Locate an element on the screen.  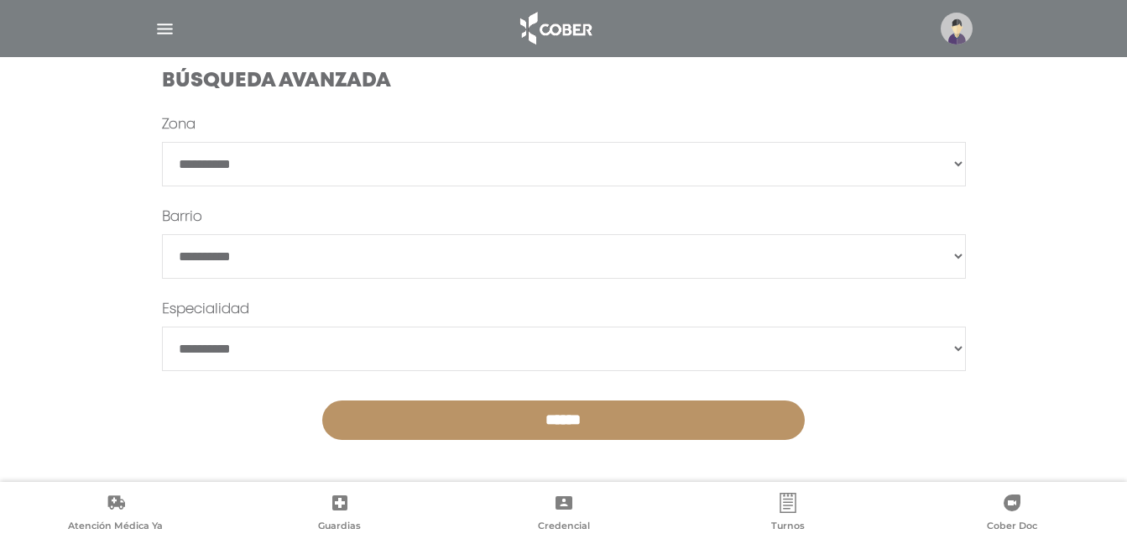
span: Atención Médica Ya is located at coordinates (115, 527).